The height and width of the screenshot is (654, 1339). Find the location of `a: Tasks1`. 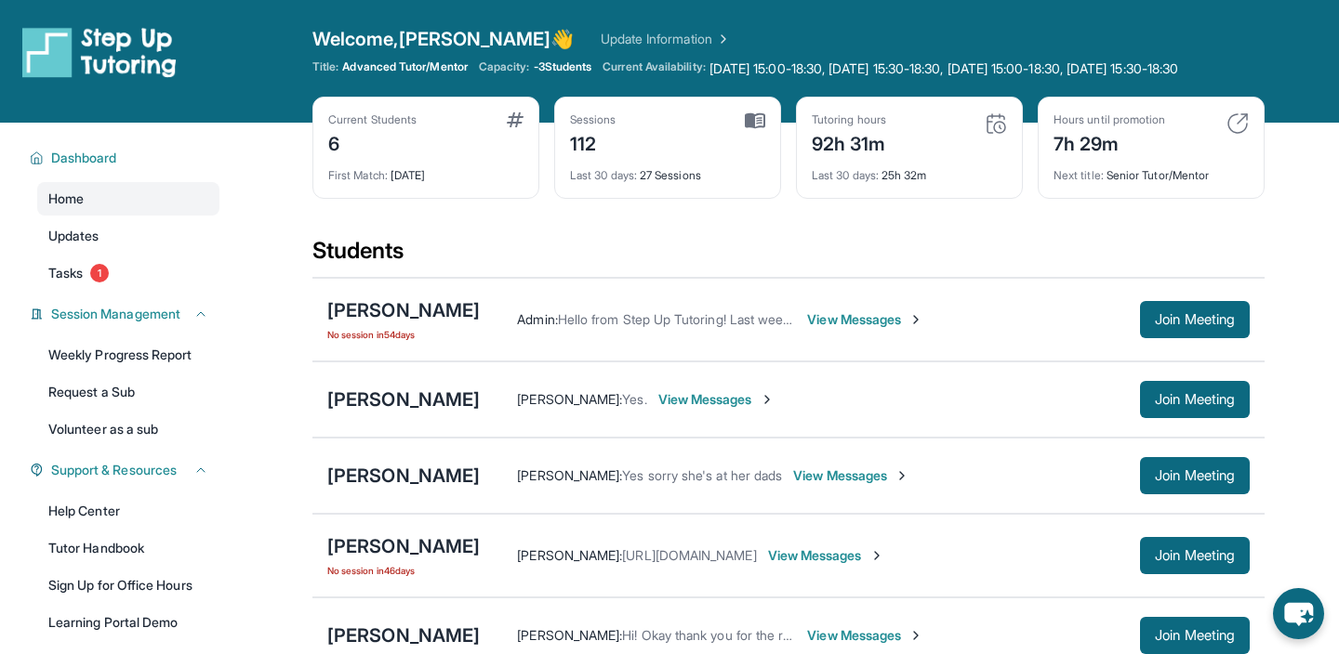

a: Tasks1 is located at coordinates (128, 273).